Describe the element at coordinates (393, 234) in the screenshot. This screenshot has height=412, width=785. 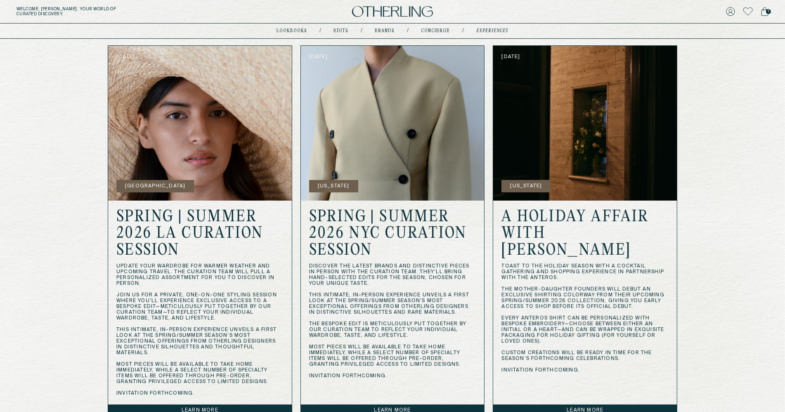
I see `h2: SPRING | SUMMER 2026 NYC CURATION SESSION` at that location.